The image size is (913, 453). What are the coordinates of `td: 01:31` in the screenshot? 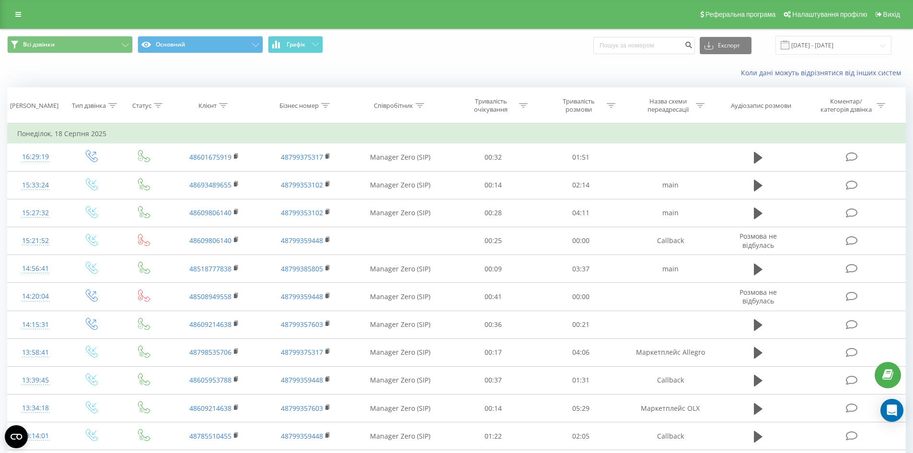 It's located at (581, 380).